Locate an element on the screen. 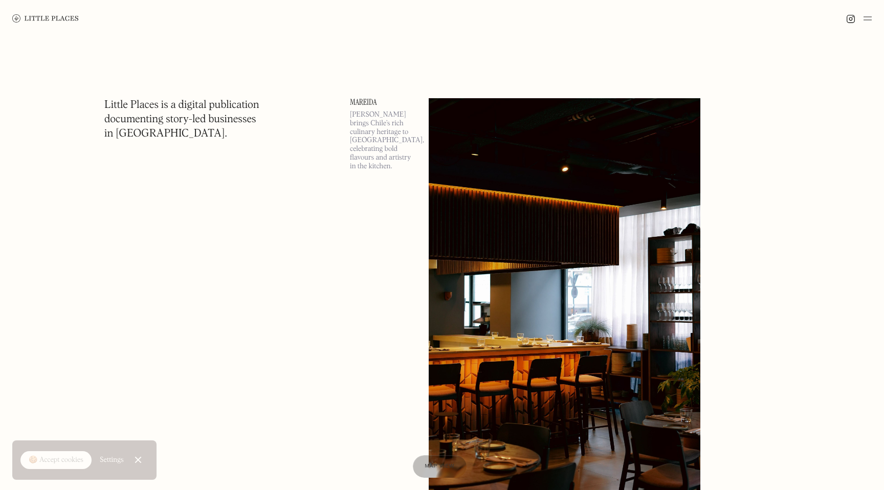 This screenshot has width=884, height=490. div: Close Cookie Popup is located at coordinates (138, 460).